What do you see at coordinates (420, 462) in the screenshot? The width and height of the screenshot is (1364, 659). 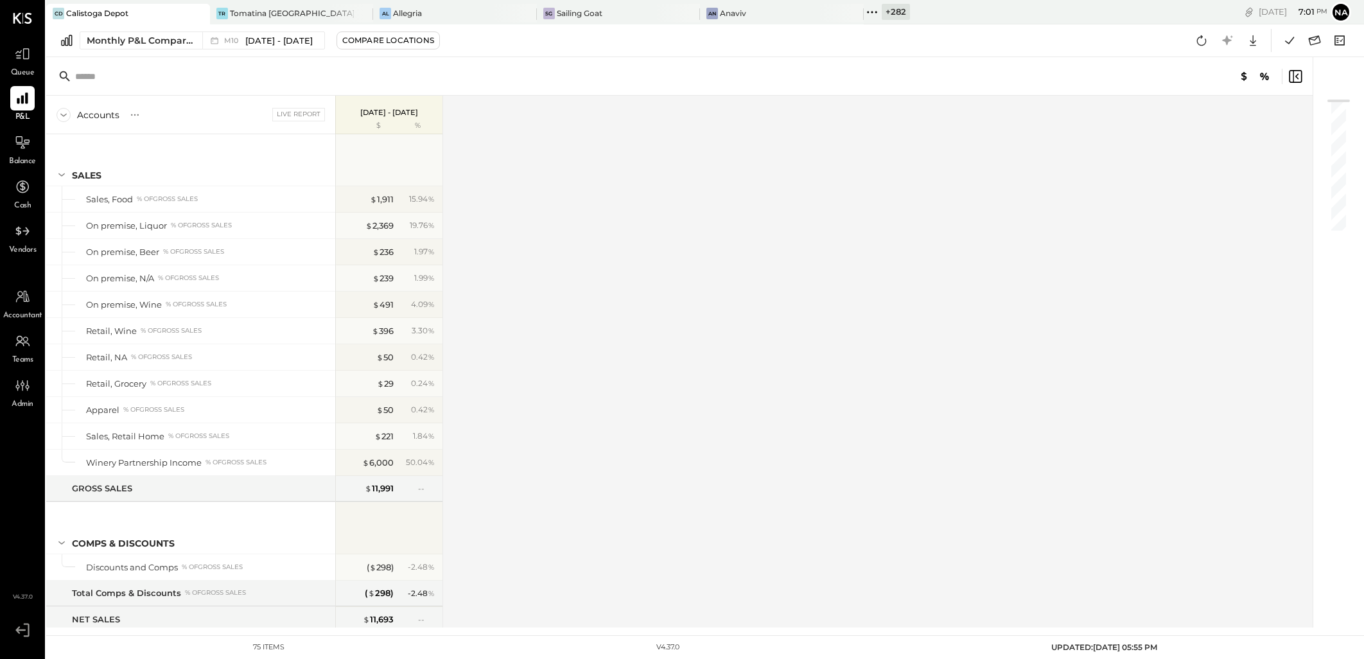 I see `div: 50.04` at bounding box center [420, 462].